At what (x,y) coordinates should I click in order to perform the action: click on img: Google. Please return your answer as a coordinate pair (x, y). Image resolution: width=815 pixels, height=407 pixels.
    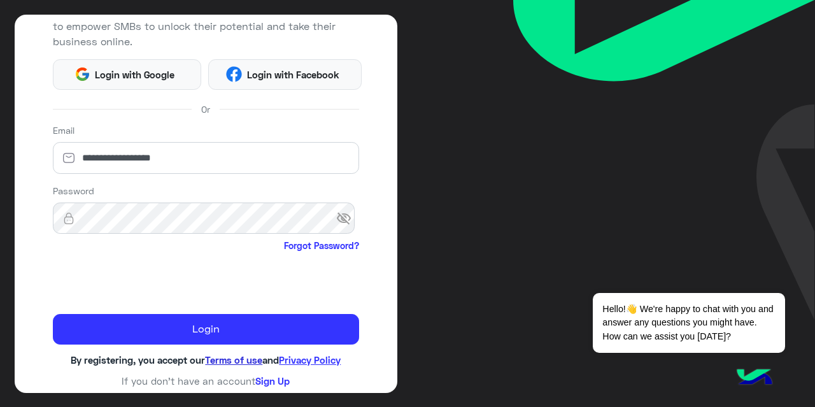
    Looking at the image, I should click on (82, 74).